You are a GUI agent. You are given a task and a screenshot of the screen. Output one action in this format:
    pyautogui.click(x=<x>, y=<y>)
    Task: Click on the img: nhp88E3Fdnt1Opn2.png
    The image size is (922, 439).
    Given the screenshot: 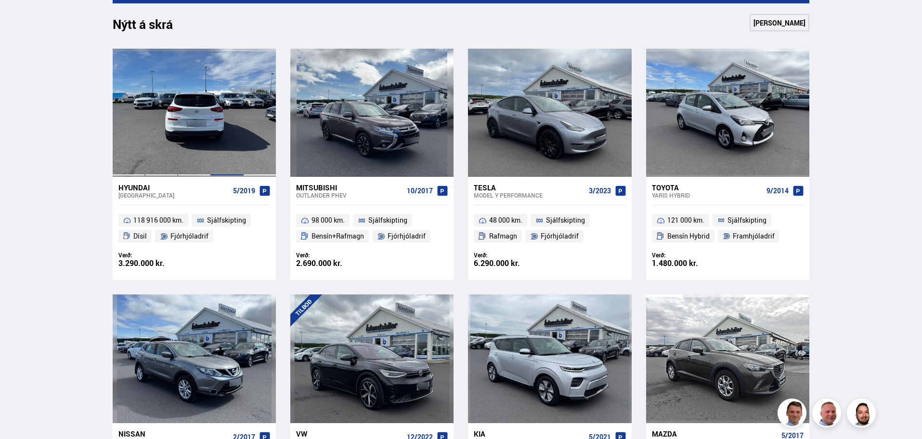 What is the action you would take?
    pyautogui.click(x=863, y=414)
    